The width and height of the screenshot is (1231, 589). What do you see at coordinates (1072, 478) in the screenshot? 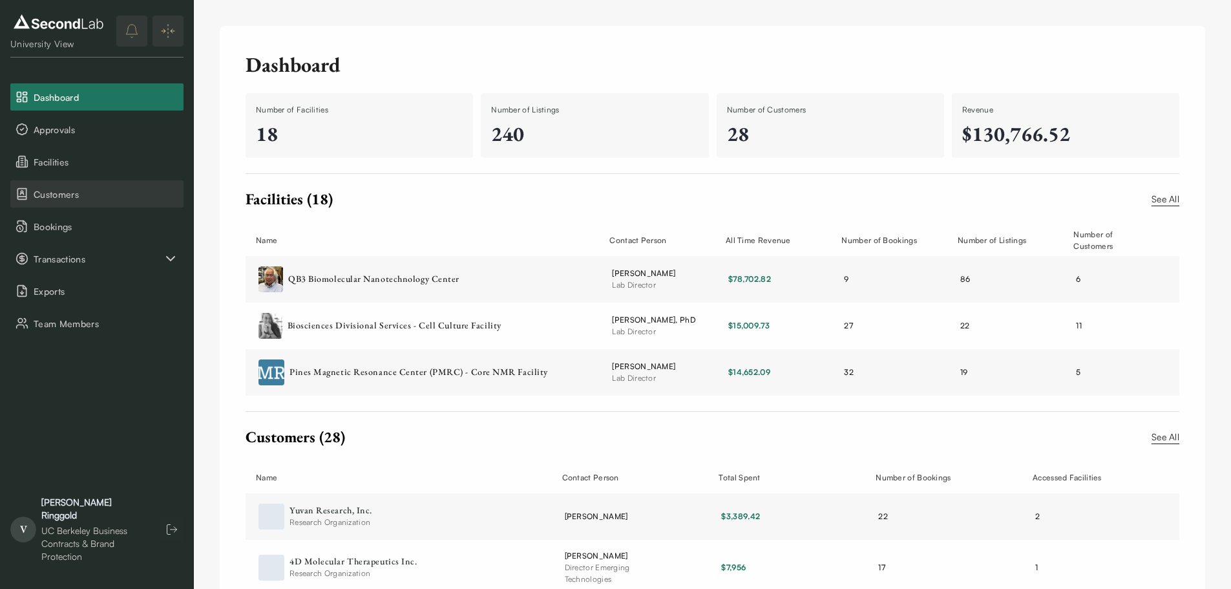
I see `div: Accessed Facilities` at bounding box center [1072, 478].